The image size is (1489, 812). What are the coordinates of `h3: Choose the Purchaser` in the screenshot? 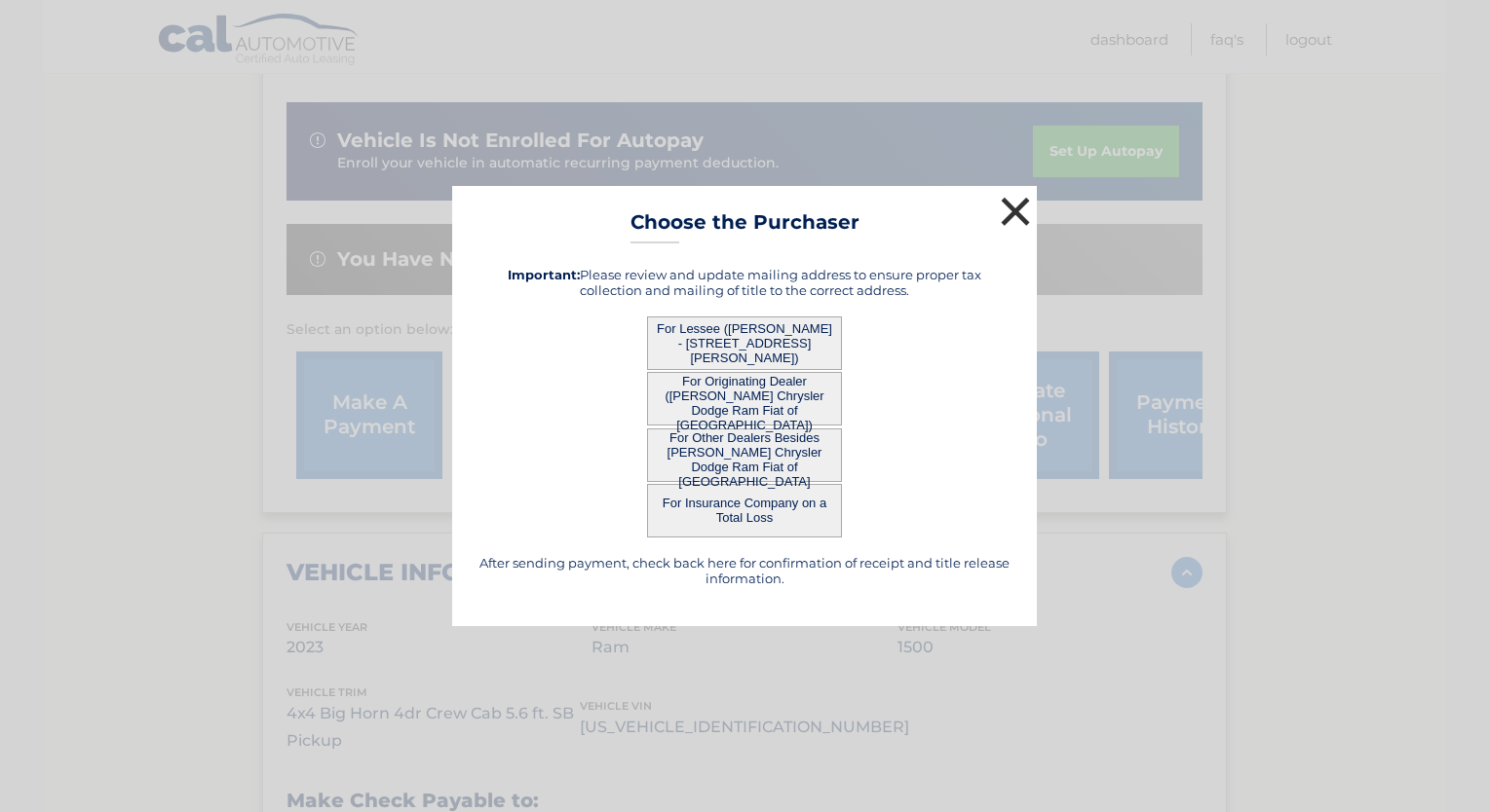 It's located at (744, 227).